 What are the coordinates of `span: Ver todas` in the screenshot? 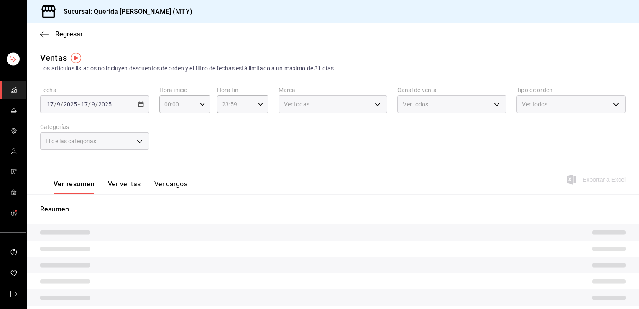 It's located at (297, 104).